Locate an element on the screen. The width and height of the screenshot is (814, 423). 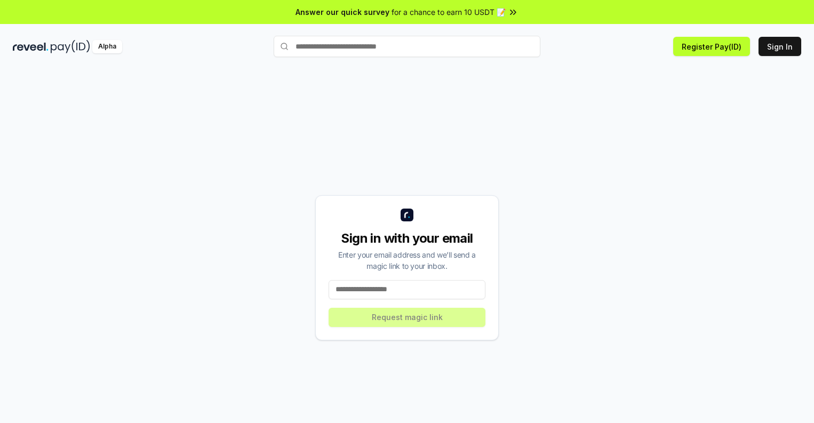
button: Sign In is located at coordinates (780, 46).